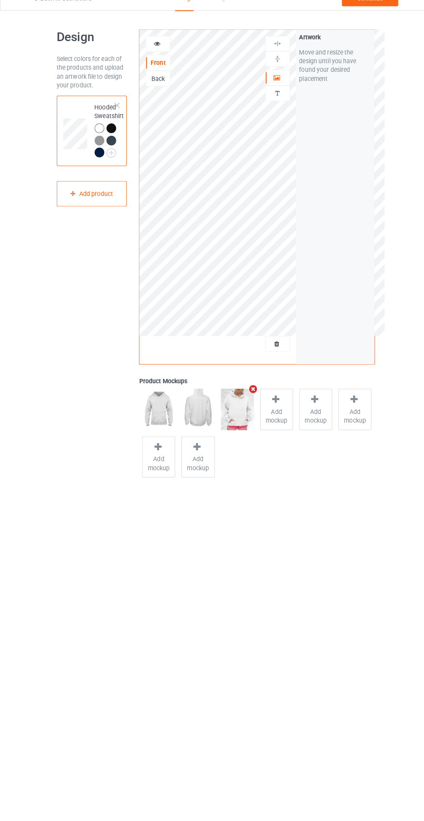 This screenshot has width=424, height=821. What do you see at coordinates (249, 397) in the screenshot?
I see `i: Remove mockup` at bounding box center [249, 397].